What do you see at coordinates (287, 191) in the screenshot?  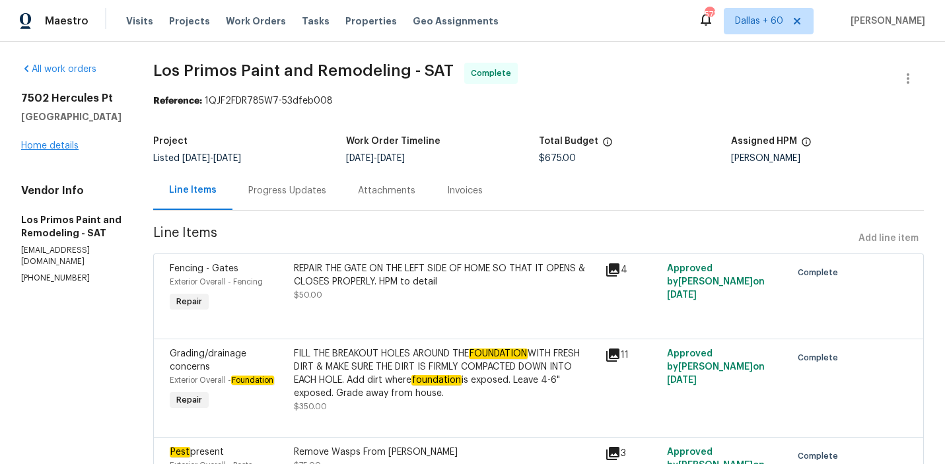 I see `div: Progress Updates` at bounding box center [287, 191].